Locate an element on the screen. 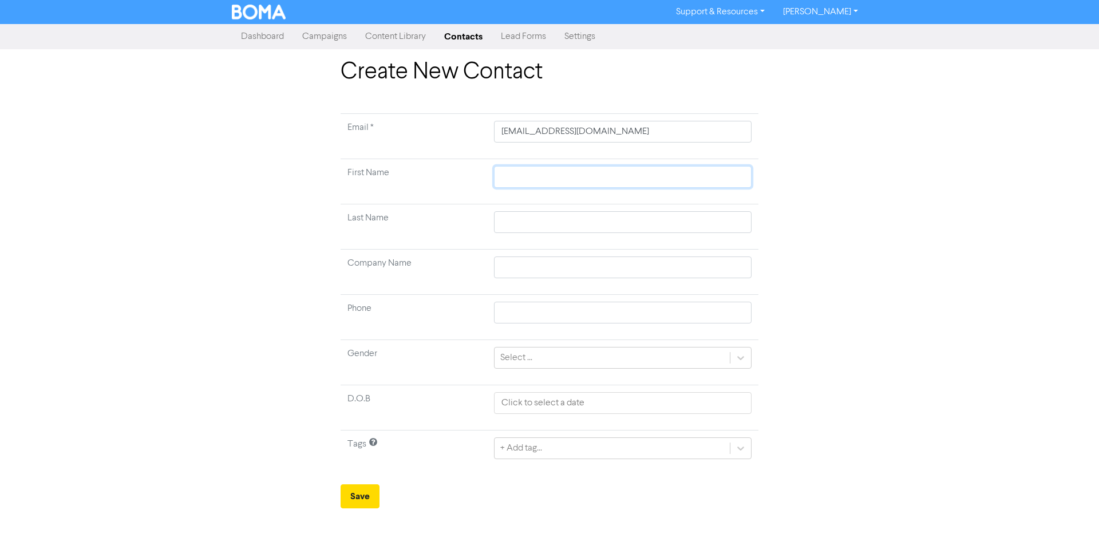 This screenshot has height=541, width=1099. td: Required is located at coordinates (414, 136).